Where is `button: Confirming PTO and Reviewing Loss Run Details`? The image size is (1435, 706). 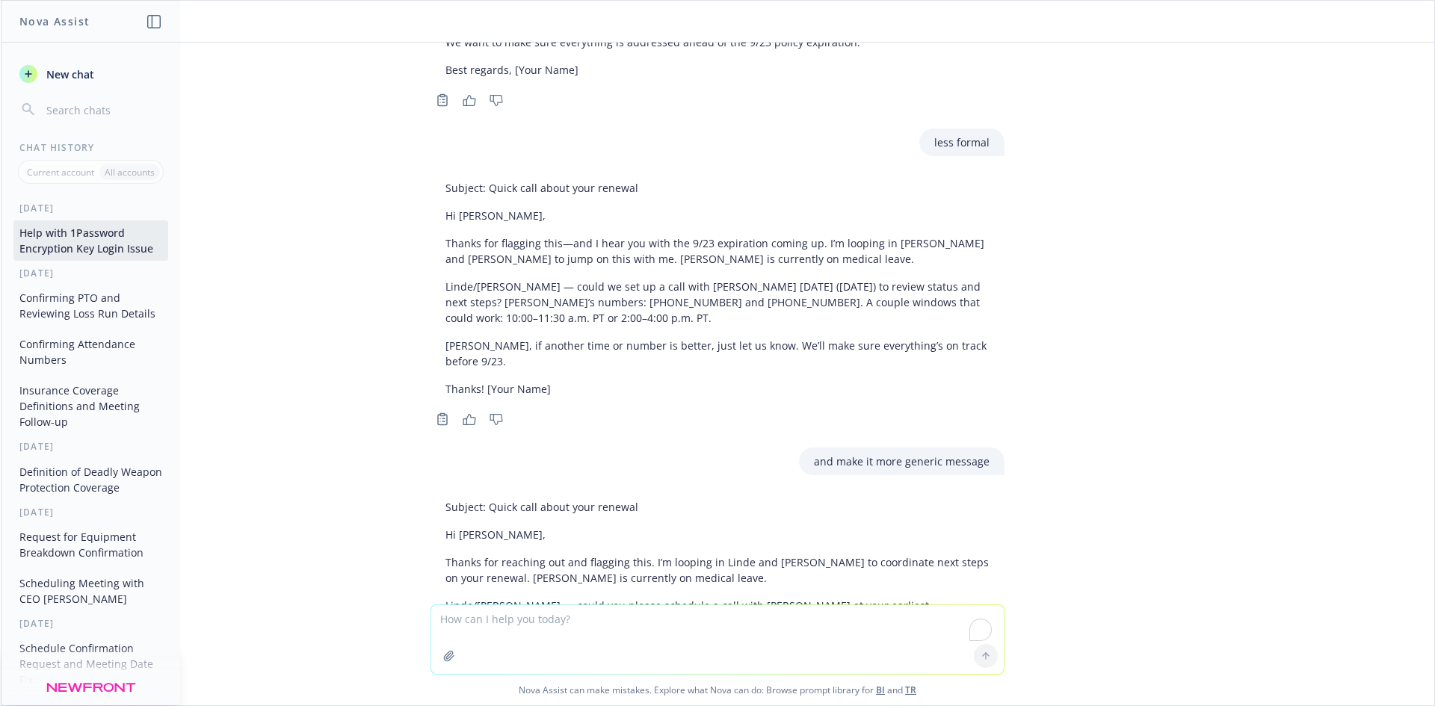
button: Confirming PTO and Reviewing Loss Run Details is located at coordinates (90, 306).